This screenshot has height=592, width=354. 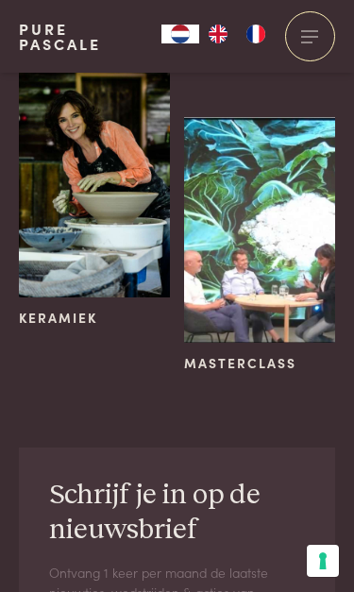 What do you see at coordinates (237, 34) in the screenshot?
I see `ul: Language list` at bounding box center [237, 34].